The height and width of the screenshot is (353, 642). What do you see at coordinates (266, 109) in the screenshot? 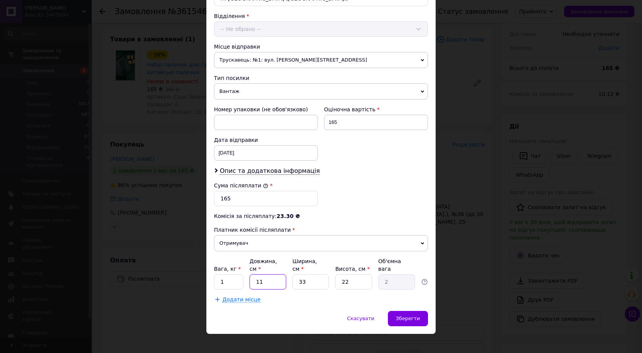
I see `div: Номер упаковки (не обов'язково)` at bounding box center [266, 109].